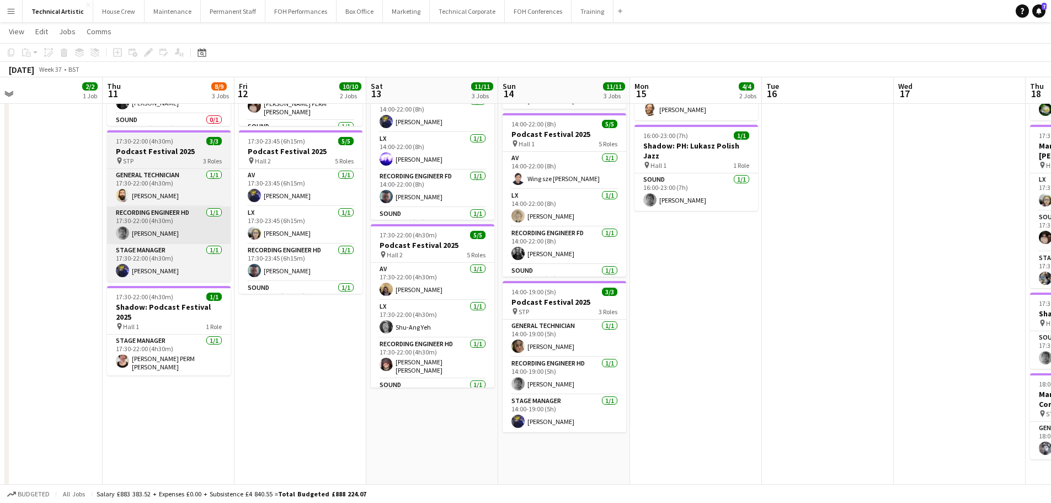 The height and width of the screenshot is (503, 1051). I want to click on button: Marketing, so click(406, 11).